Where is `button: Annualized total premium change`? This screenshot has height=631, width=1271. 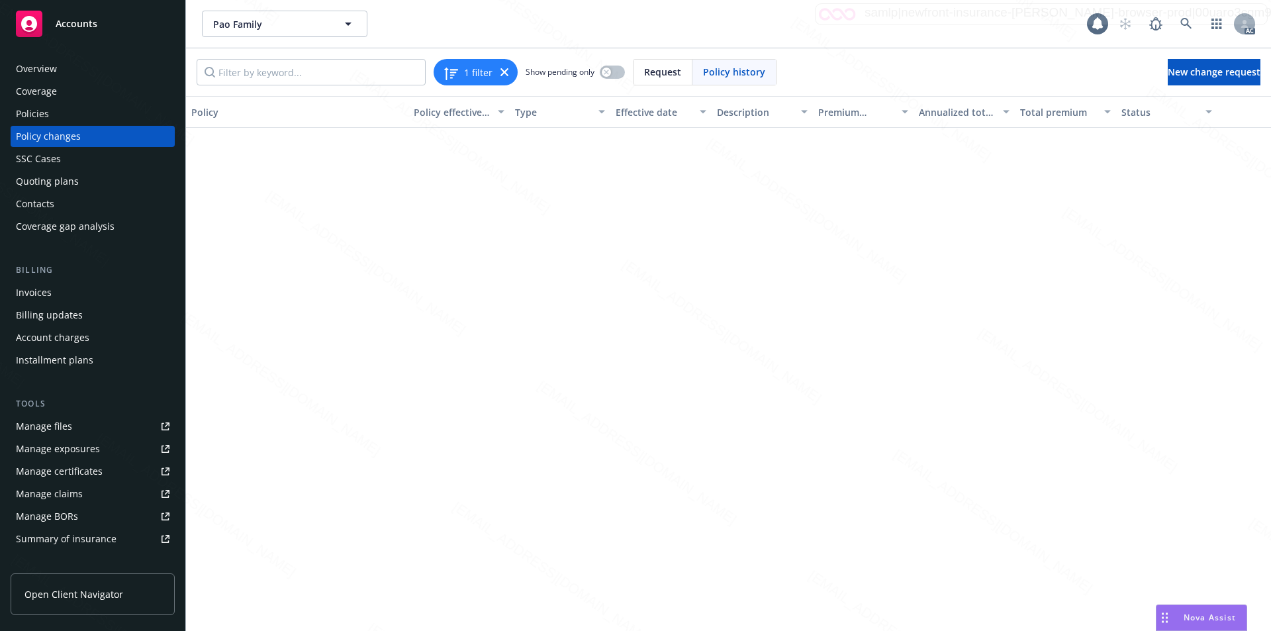 button: Annualized total premium change is located at coordinates (964, 112).